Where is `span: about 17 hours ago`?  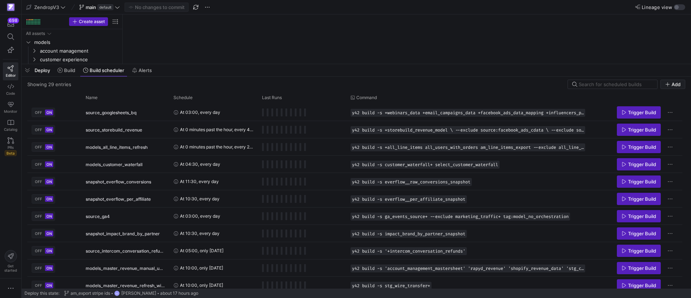 span: about 17 hours ago is located at coordinates (179, 293).